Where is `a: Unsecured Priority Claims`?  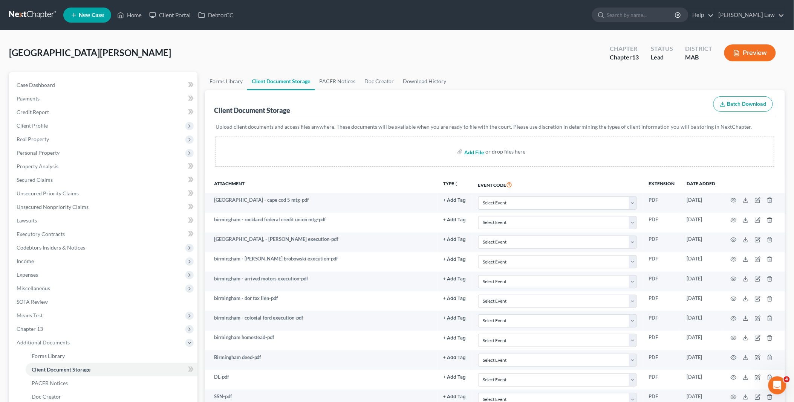 a: Unsecured Priority Claims is located at coordinates (104, 194).